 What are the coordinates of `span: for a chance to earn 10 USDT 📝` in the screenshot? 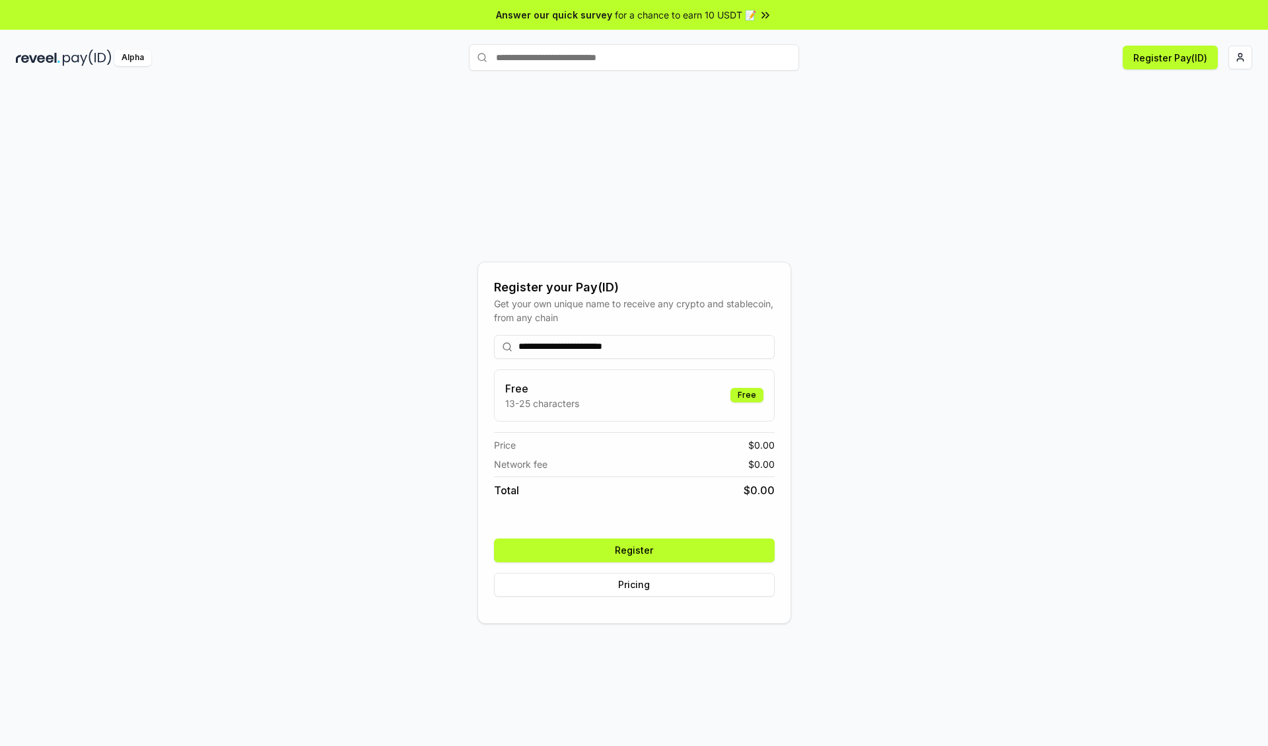 It's located at (686, 15).